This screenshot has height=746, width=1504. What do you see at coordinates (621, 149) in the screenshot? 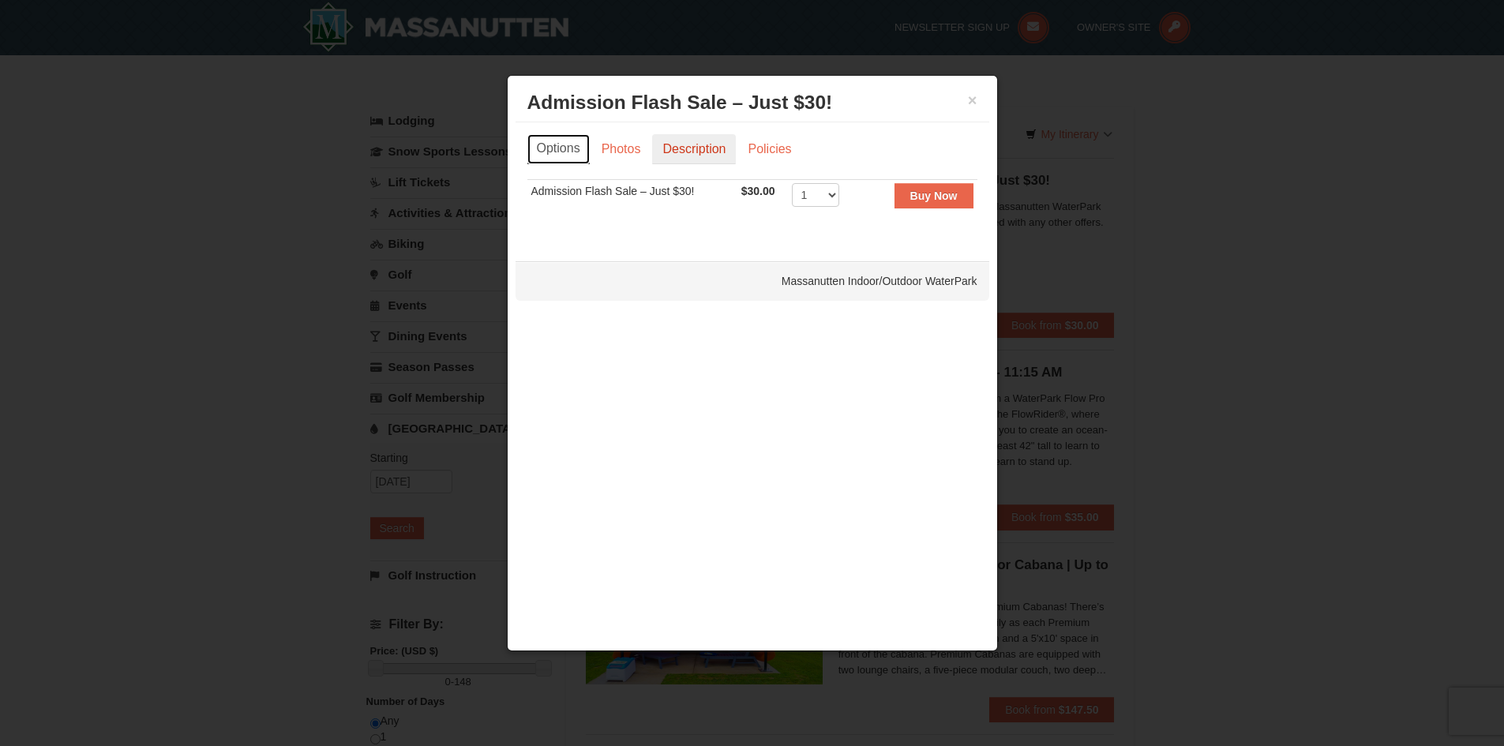
I see `a: Photos` at bounding box center [621, 149].